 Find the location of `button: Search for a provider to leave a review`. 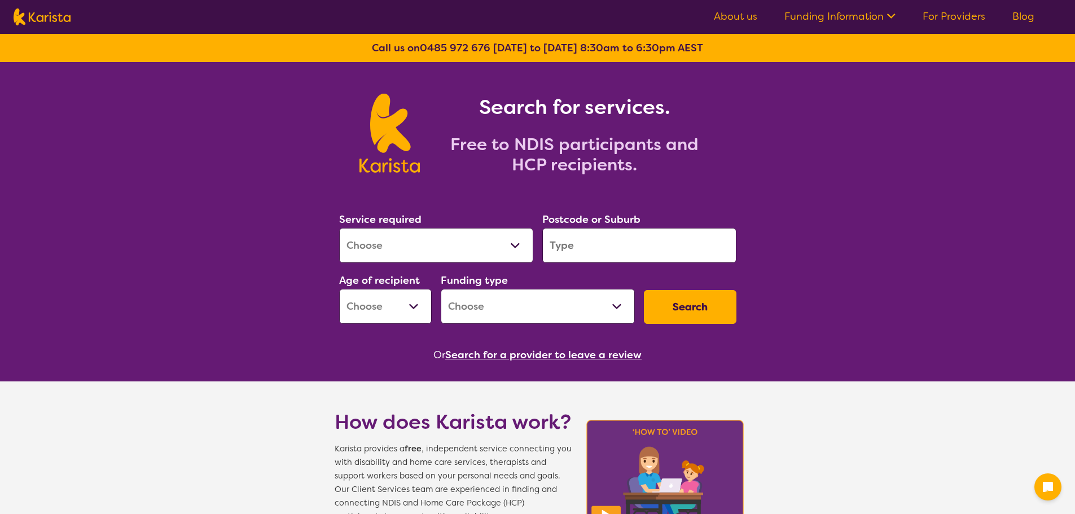

button: Search for a provider to leave a review is located at coordinates (543, 355).